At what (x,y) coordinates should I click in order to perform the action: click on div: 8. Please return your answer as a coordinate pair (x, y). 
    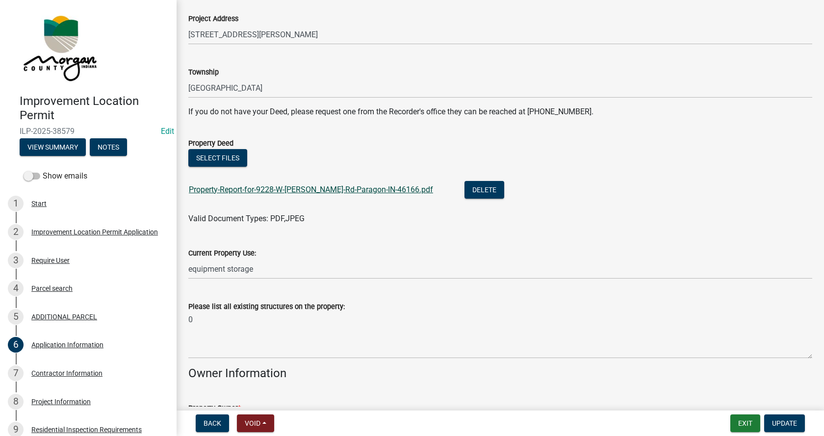
    Looking at the image, I should click on (16, 402).